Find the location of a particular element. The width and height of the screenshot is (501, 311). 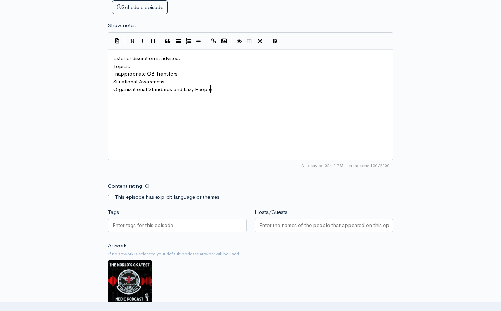

button: Insert Image is located at coordinates (224, 41).